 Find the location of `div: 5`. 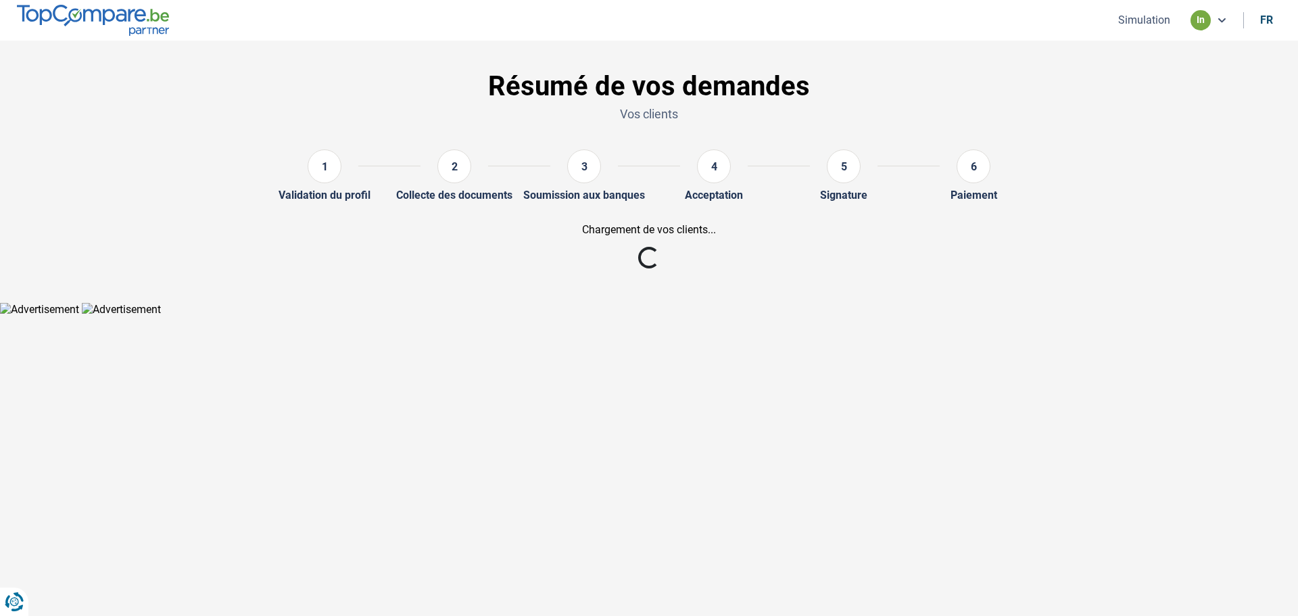

div: 5 is located at coordinates (844, 166).